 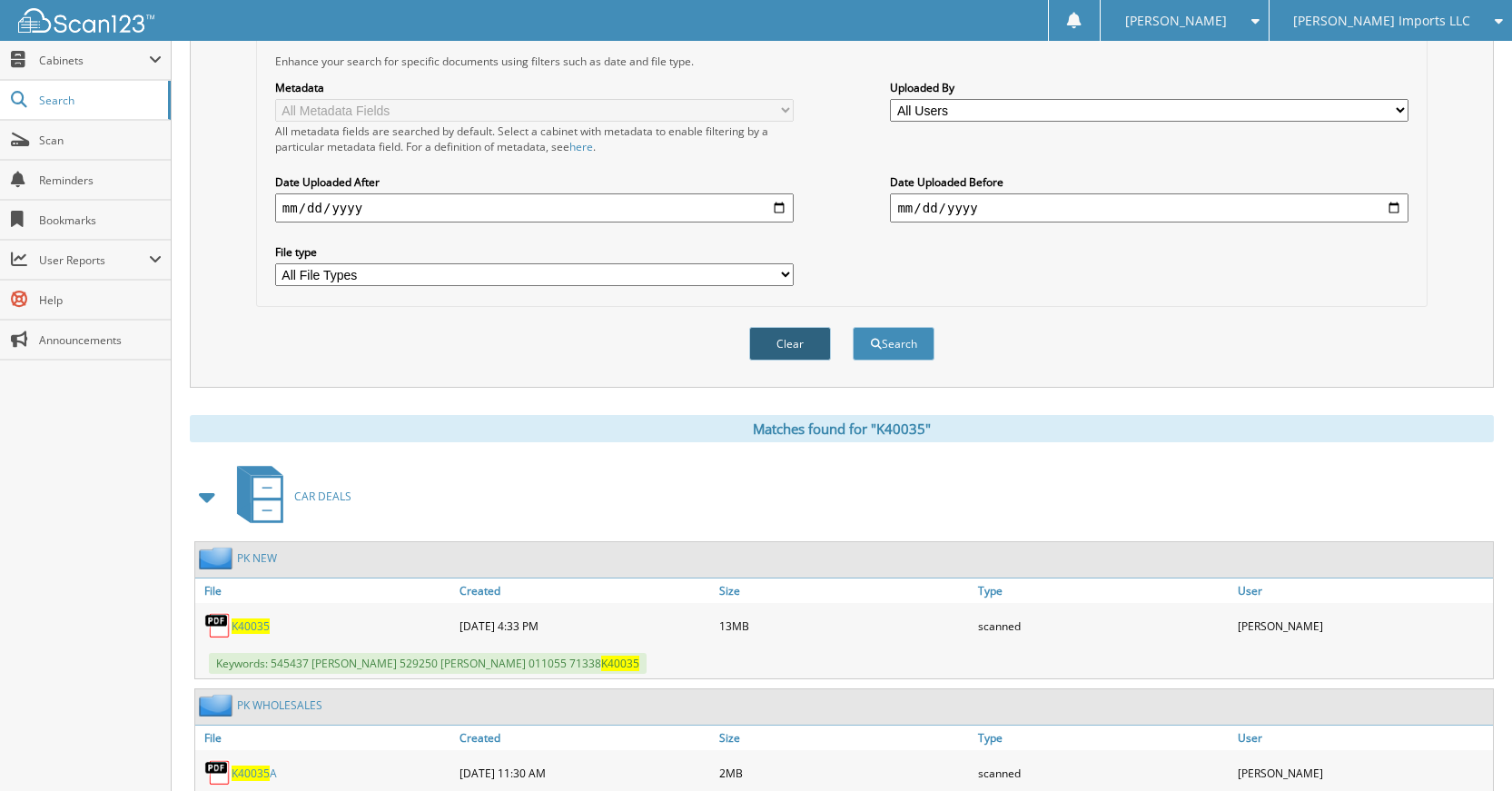 I want to click on span: Search, so click(x=99, y=100).